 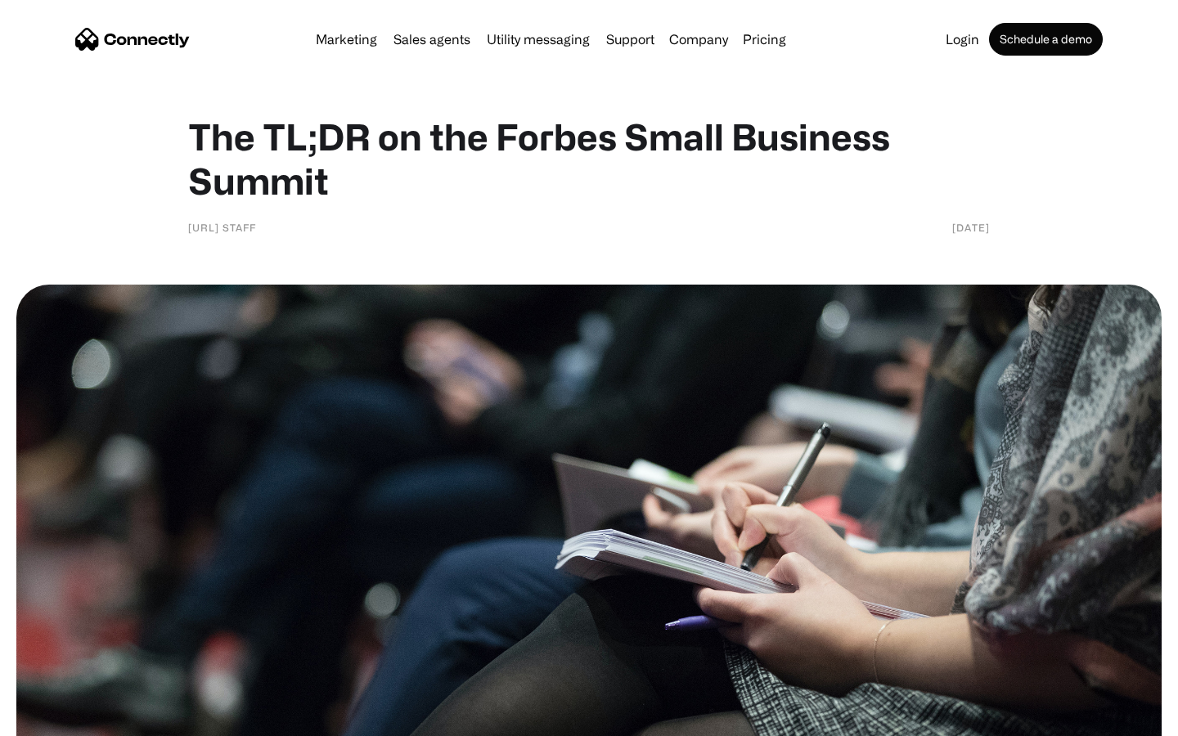 I want to click on ul: Language list, so click(x=65, y=719).